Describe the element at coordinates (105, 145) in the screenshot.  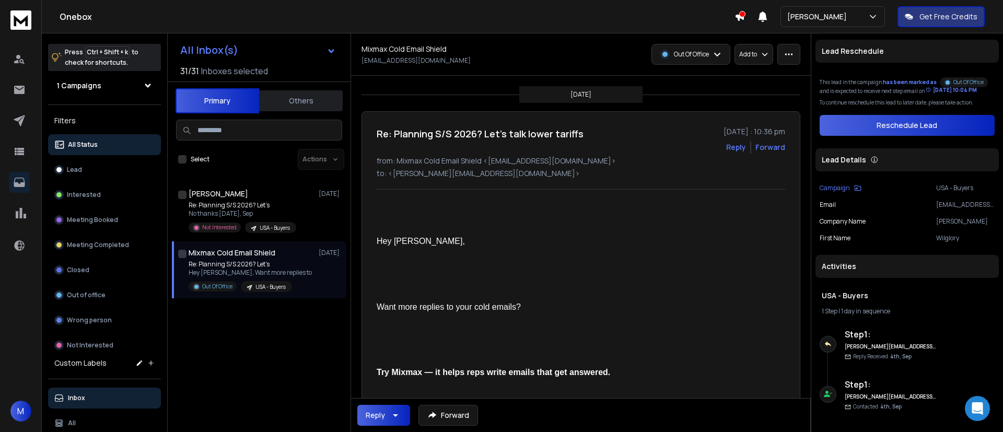
I see `button: All Status` at that location.